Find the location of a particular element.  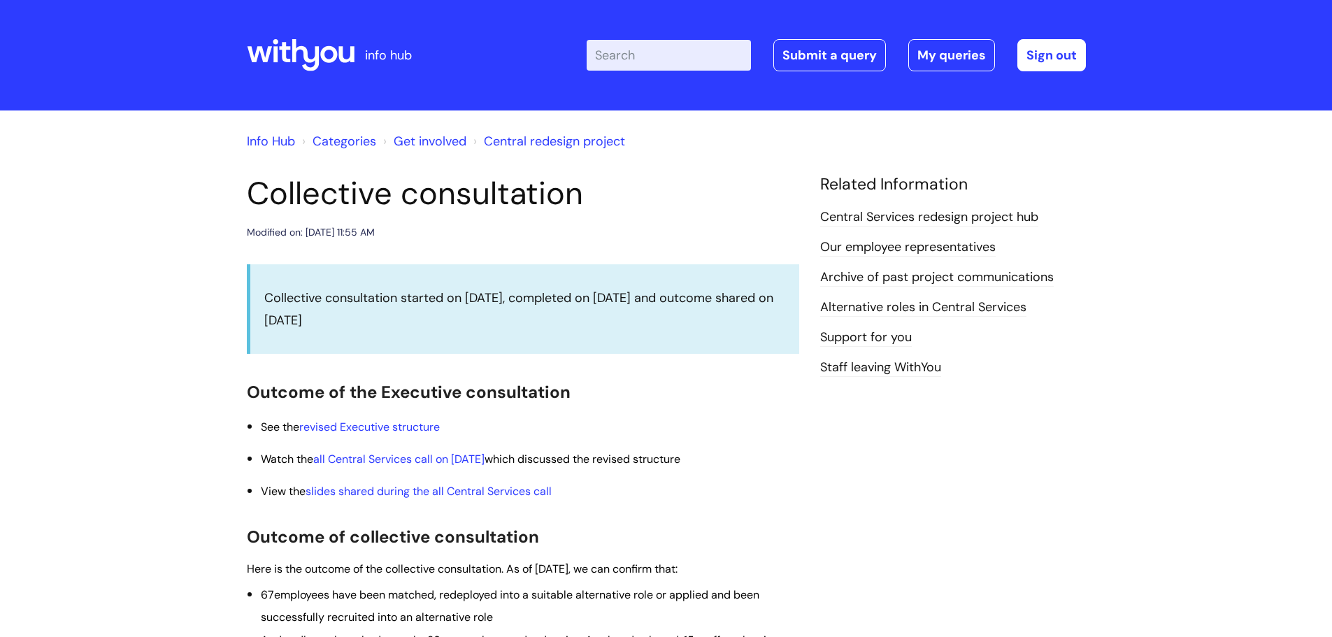

li: Get involved is located at coordinates (423, 141).